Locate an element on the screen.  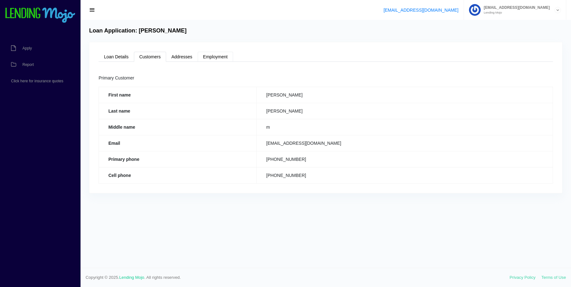
span: Copyright © 2025. . All rights reserved. is located at coordinates (297, 278).